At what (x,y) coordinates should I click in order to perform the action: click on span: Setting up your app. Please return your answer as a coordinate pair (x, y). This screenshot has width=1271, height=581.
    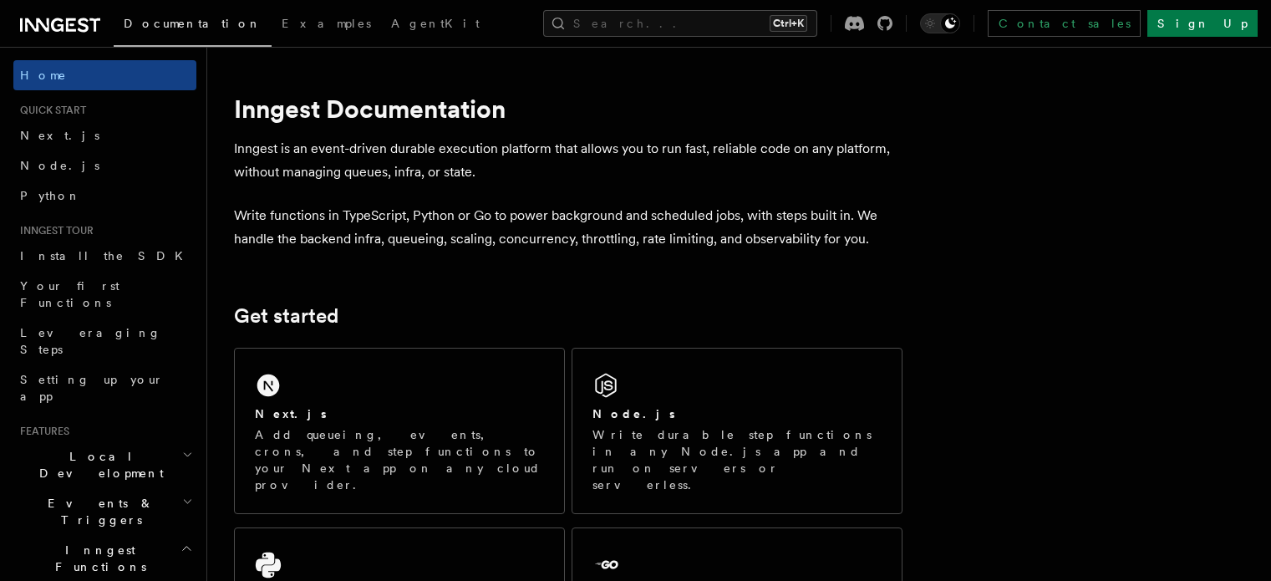
    Looking at the image, I should click on (92, 388).